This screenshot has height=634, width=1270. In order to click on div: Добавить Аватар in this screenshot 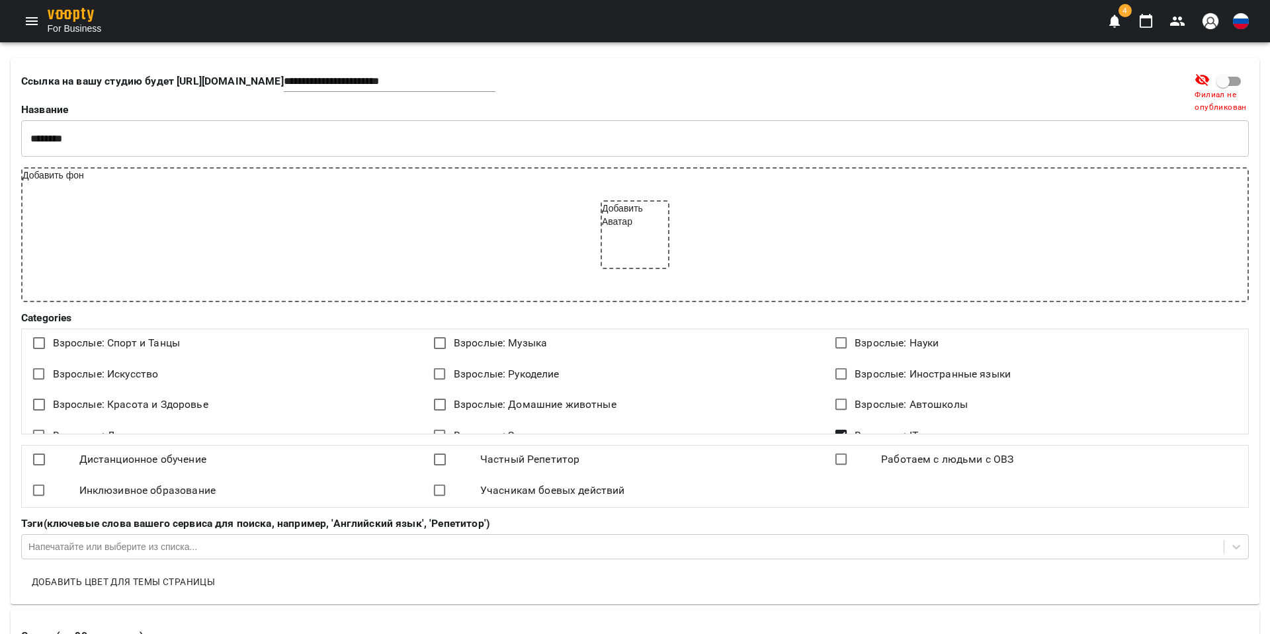, I will do `click(635, 235)`.